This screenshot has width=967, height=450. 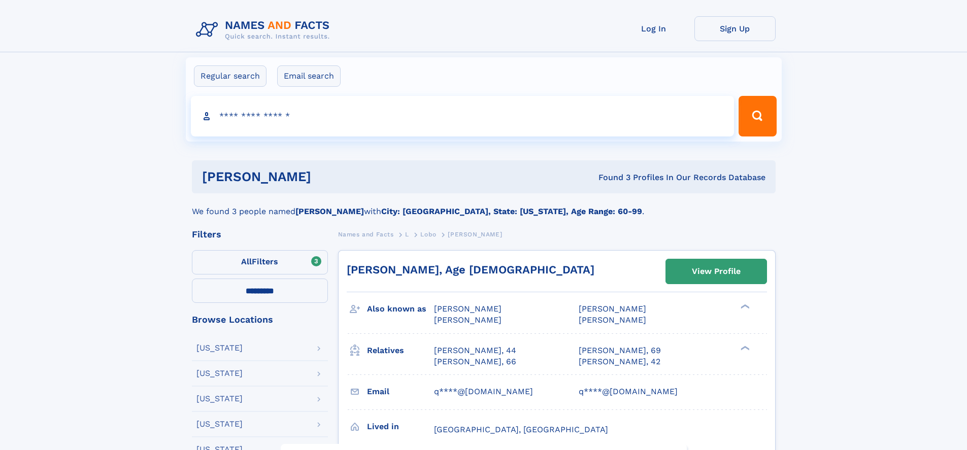 I want to click on h3: Email, so click(x=400, y=392).